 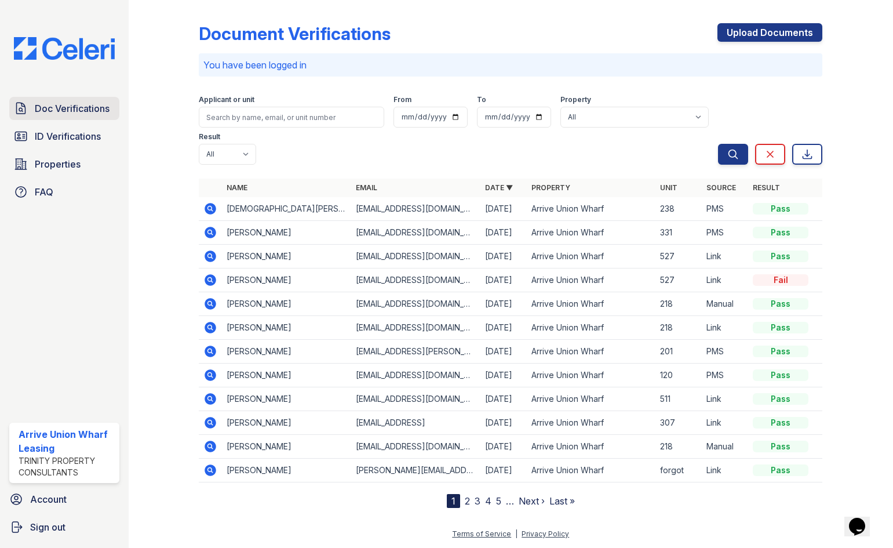 I want to click on a: Sign out, so click(x=64, y=527).